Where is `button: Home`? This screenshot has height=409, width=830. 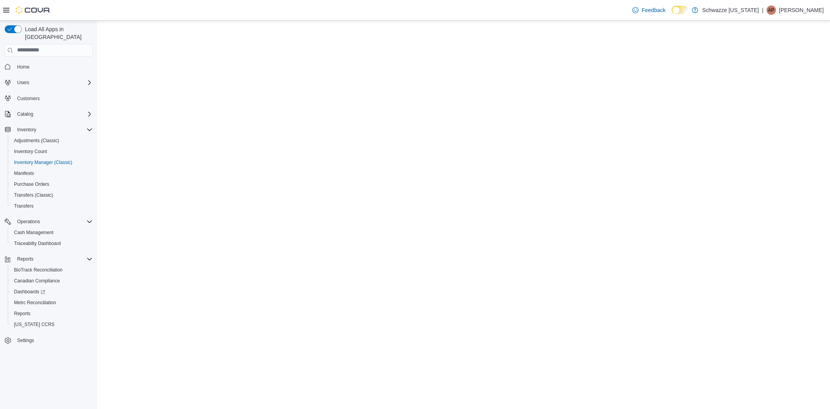
button: Home is located at coordinates (49, 67).